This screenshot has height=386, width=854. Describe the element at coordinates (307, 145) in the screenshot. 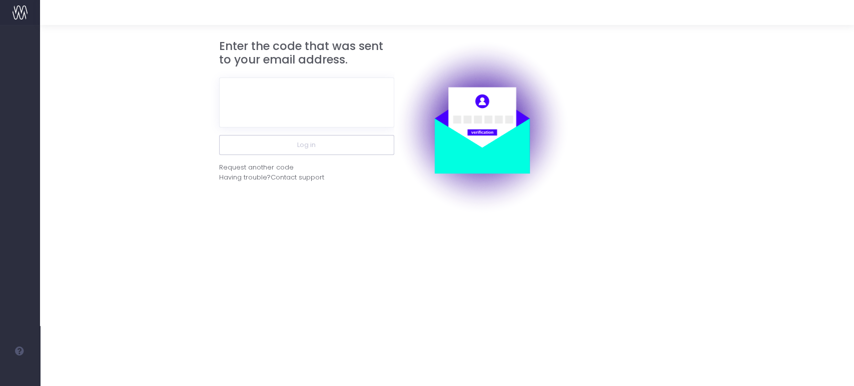

I see `button: Log in` at that location.